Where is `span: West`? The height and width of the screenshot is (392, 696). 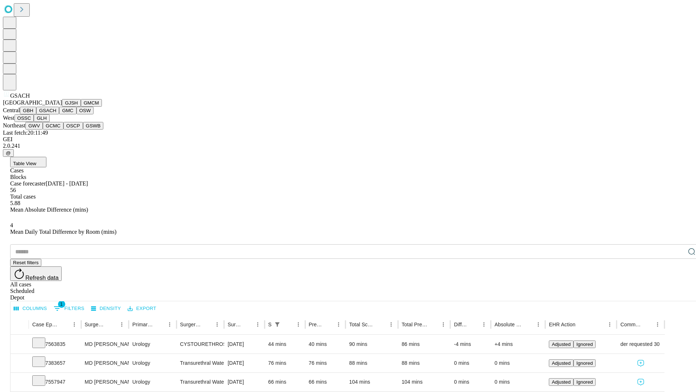 span: West is located at coordinates (9, 118).